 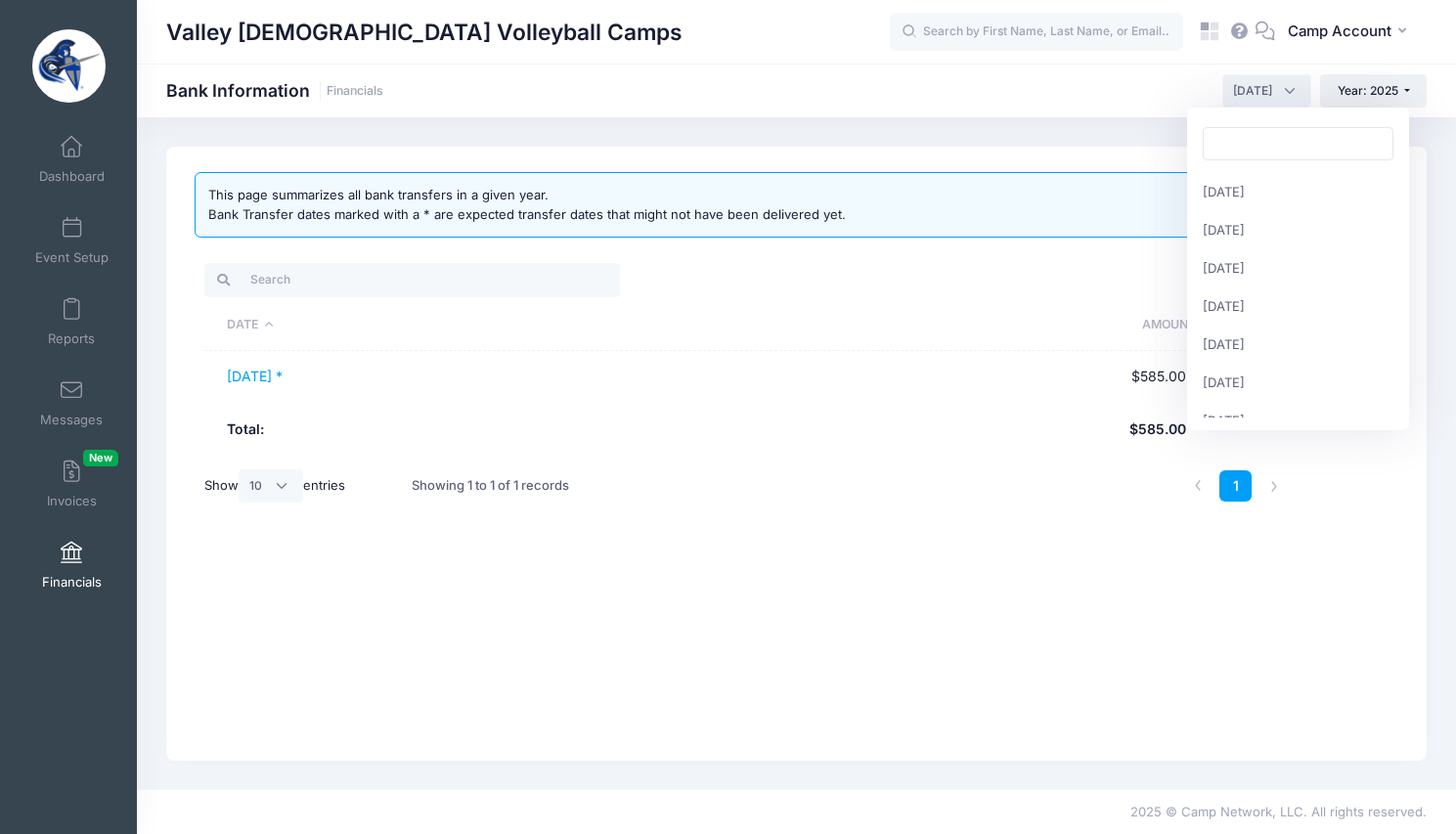 I want to click on label: Show entries, so click(x=274, y=486).